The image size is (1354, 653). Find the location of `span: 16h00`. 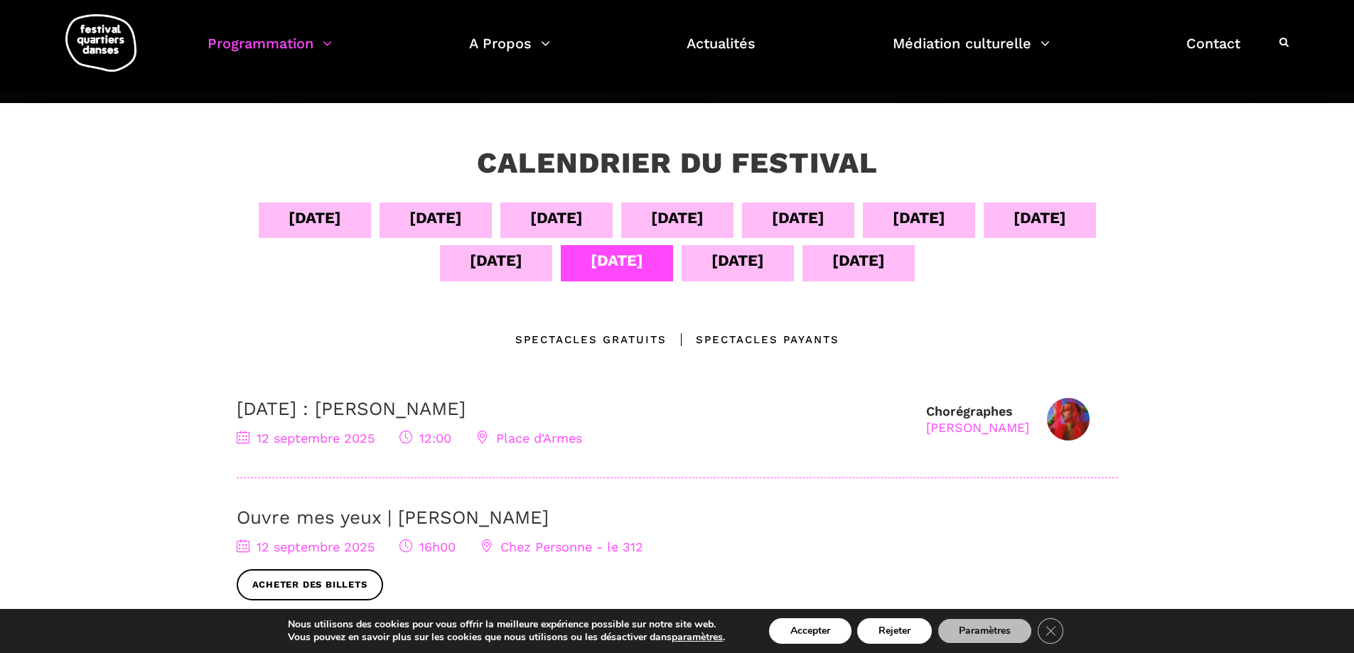

span: 16h00 is located at coordinates (427, 547).